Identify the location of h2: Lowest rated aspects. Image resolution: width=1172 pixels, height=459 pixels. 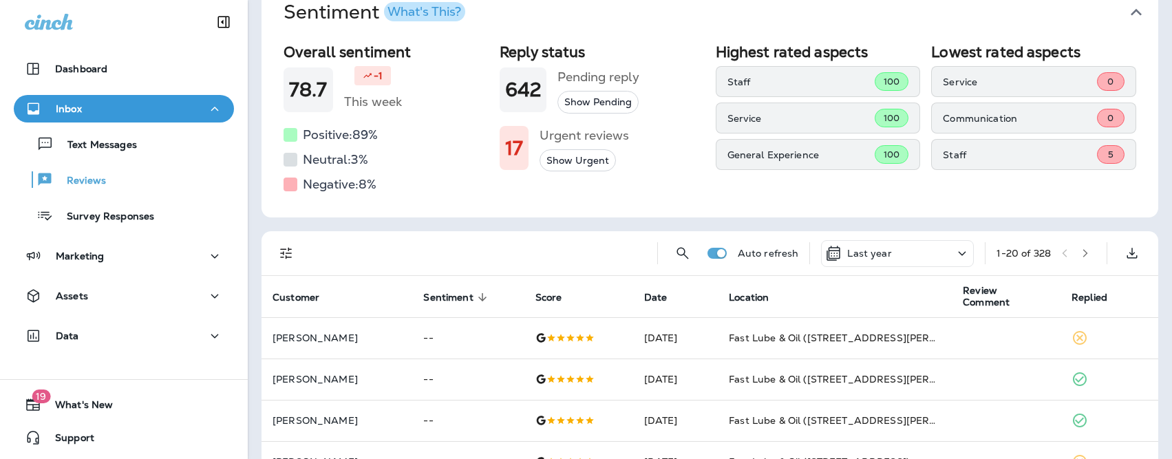
(1033, 52).